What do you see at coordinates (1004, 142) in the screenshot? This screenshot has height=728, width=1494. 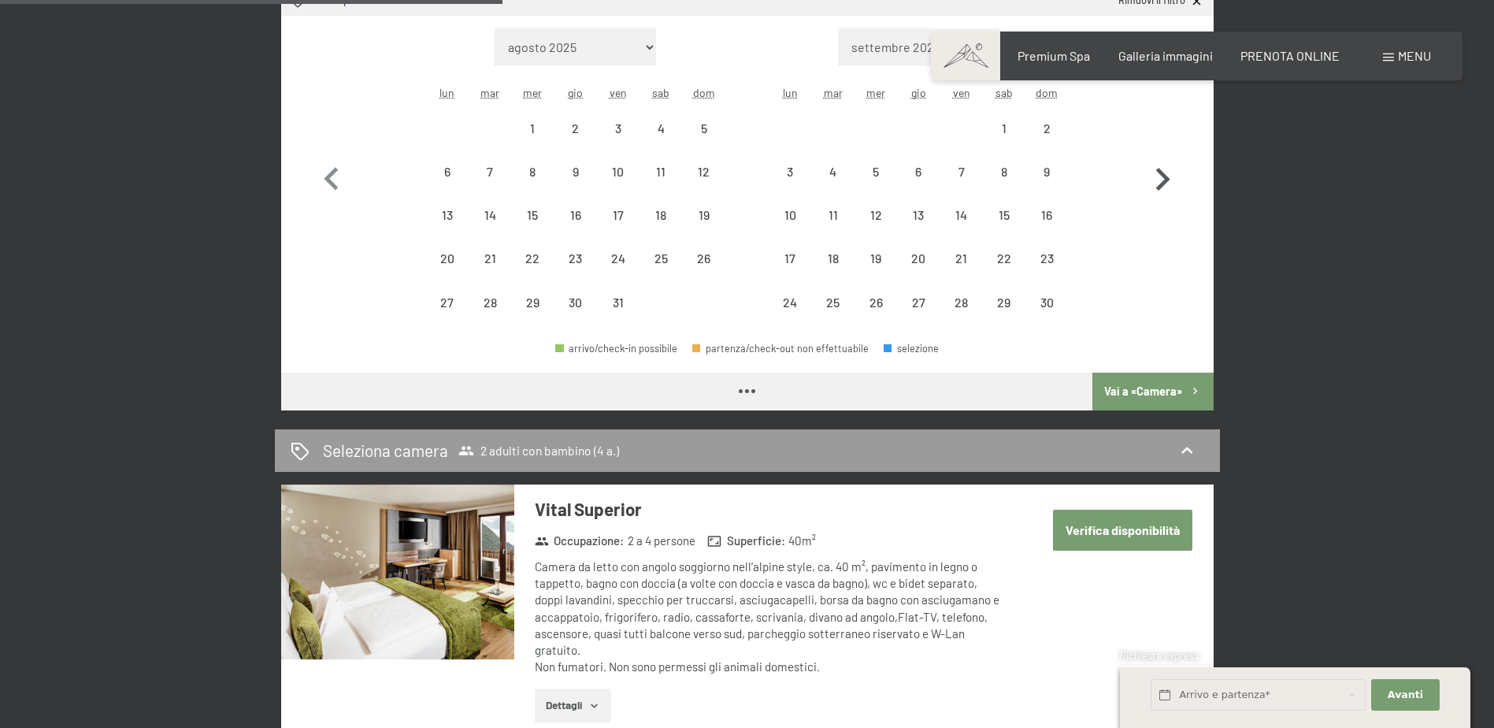 I see `div: 1` at bounding box center [1004, 142].